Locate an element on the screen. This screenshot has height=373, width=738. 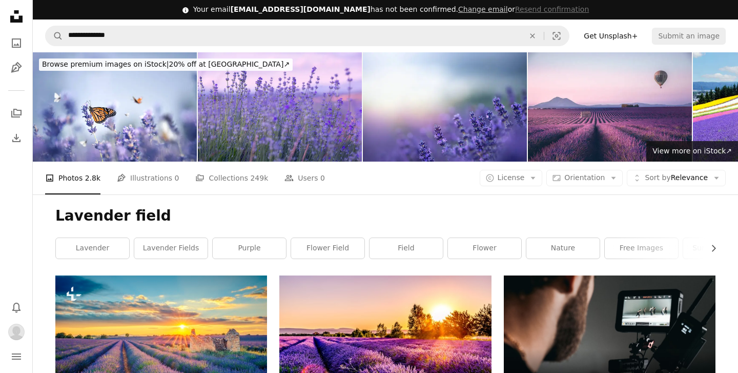
a: lavender fields is located at coordinates (171, 248).